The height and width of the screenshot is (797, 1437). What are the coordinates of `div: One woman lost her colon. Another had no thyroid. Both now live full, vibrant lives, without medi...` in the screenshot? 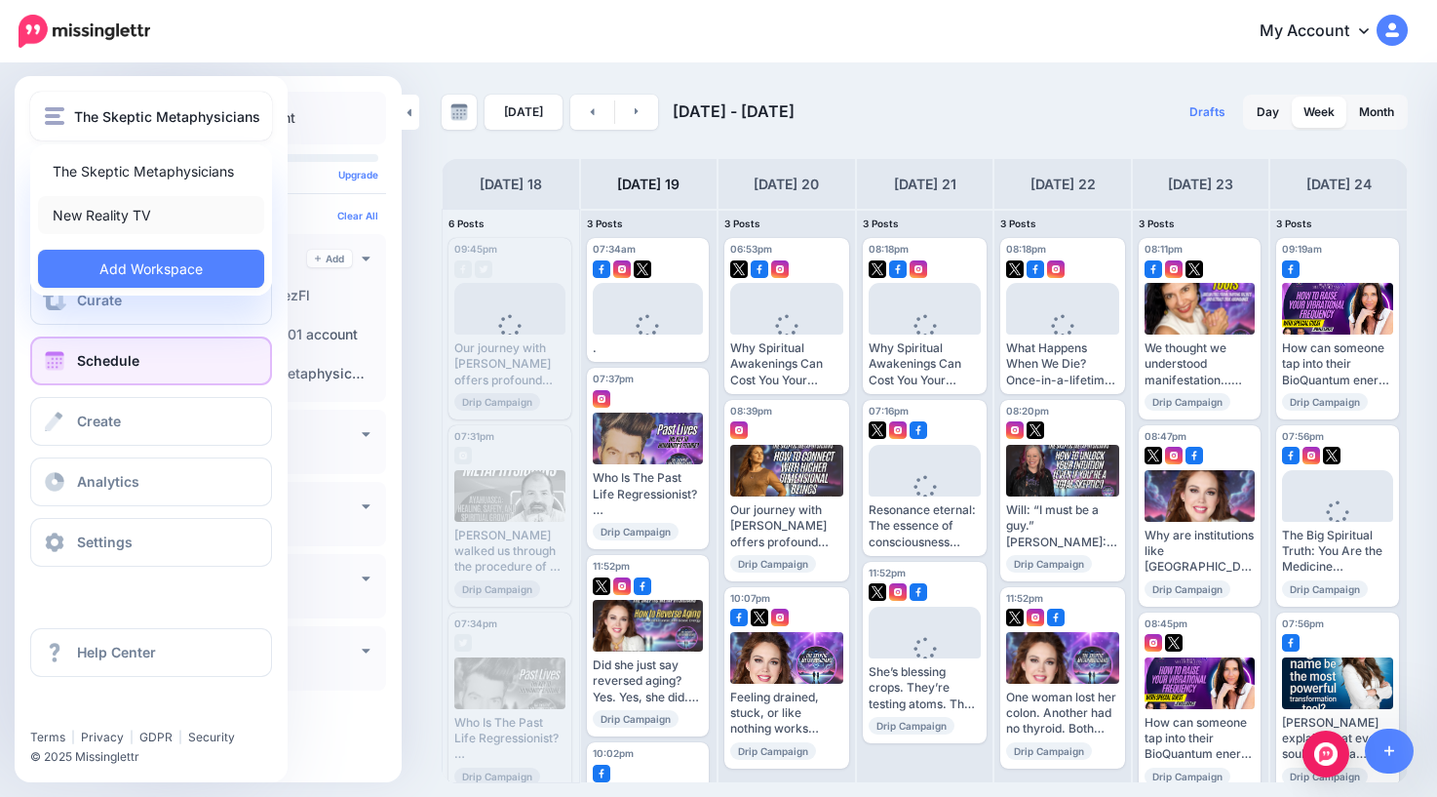 It's located at (1063, 713).